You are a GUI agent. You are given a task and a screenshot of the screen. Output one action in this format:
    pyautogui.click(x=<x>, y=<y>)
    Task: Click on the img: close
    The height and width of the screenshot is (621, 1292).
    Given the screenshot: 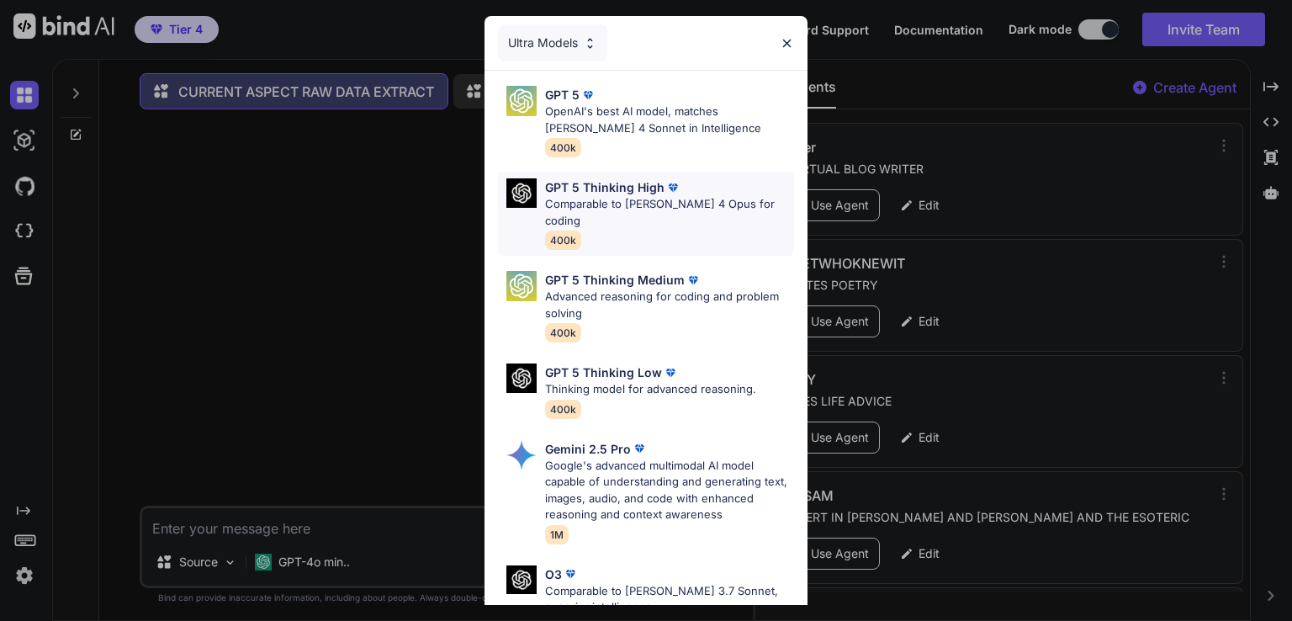 What is the action you would take?
    pyautogui.click(x=787, y=43)
    